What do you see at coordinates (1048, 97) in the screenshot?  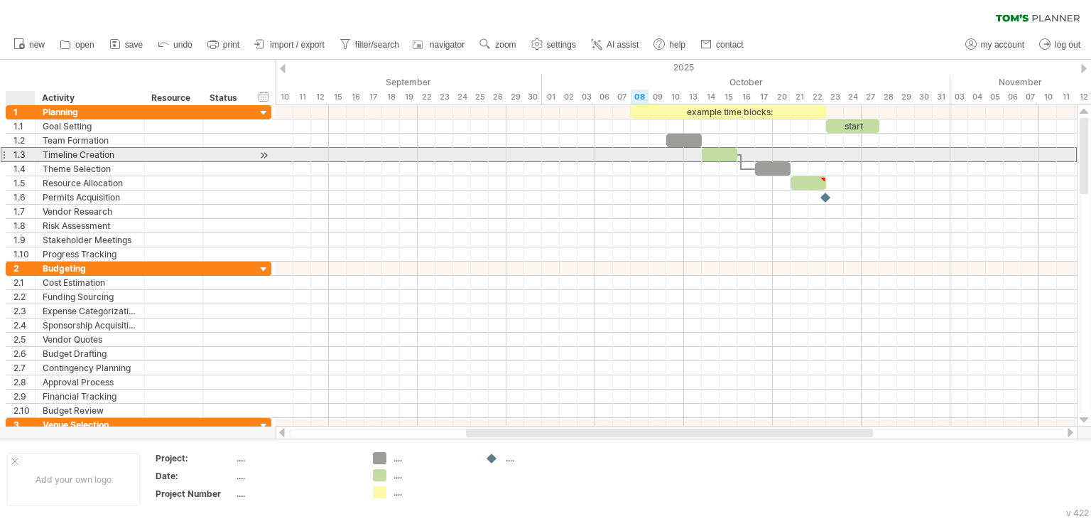 I see `div: Monday, 10 November 2025` at bounding box center [1048, 97].